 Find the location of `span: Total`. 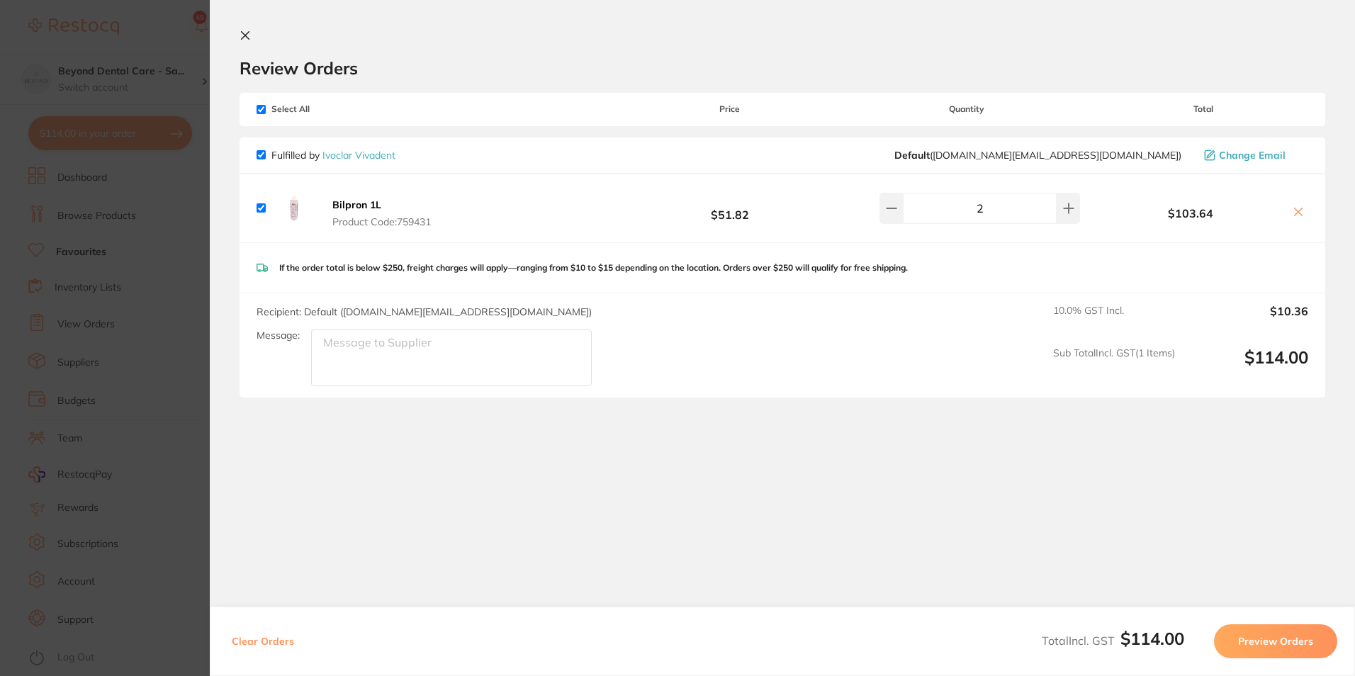

span: Total is located at coordinates (1203, 109).